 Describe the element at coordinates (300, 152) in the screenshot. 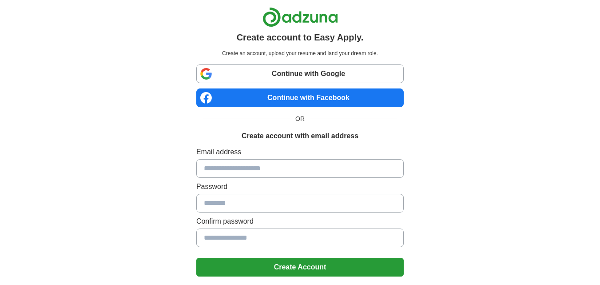

I see `label: Email address` at that location.